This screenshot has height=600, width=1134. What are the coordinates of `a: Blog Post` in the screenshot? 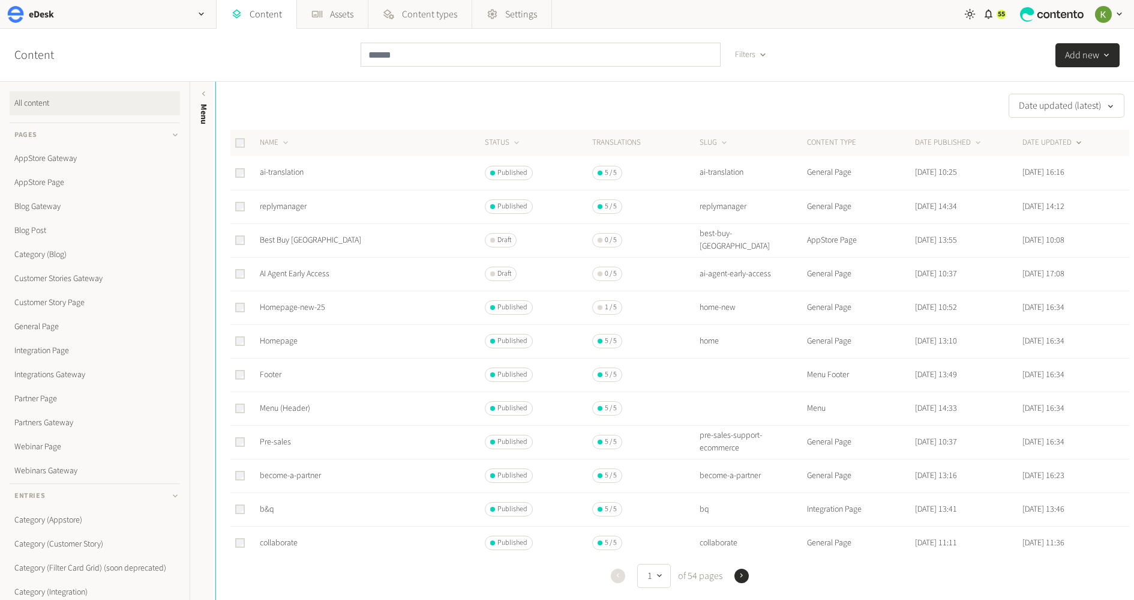 It's located at (95, 230).